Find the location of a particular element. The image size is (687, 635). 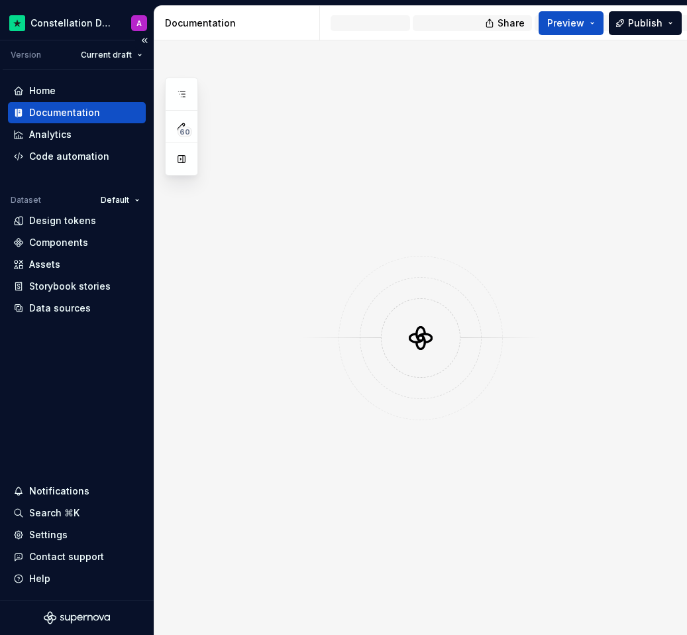

span: 60 is located at coordinates (185, 132).